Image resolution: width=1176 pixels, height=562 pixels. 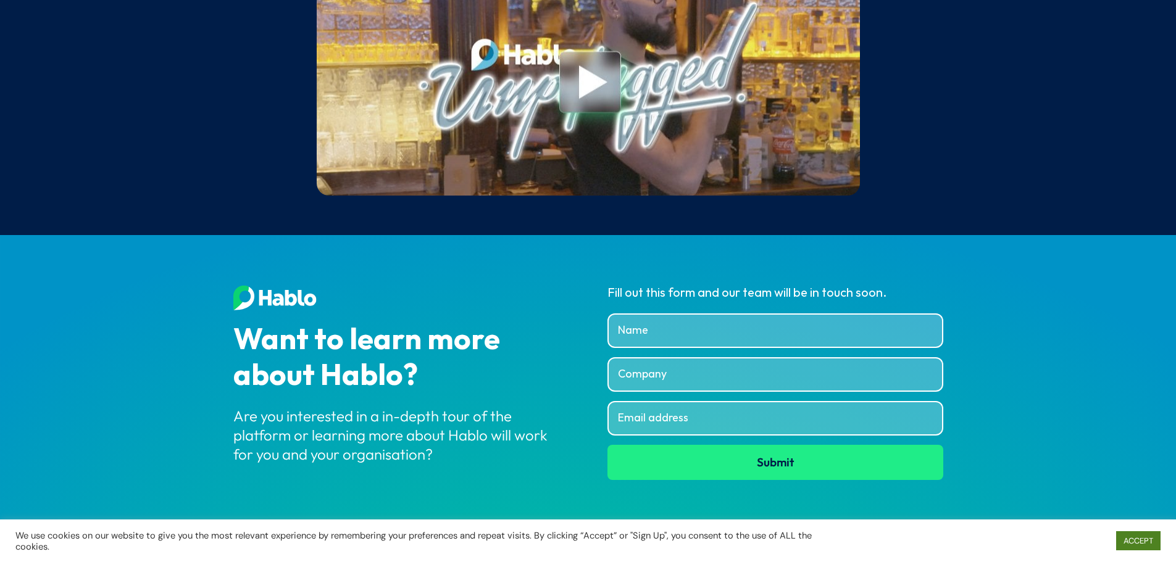 What do you see at coordinates (775, 462) in the screenshot?
I see `button: Submit` at bounding box center [775, 462].